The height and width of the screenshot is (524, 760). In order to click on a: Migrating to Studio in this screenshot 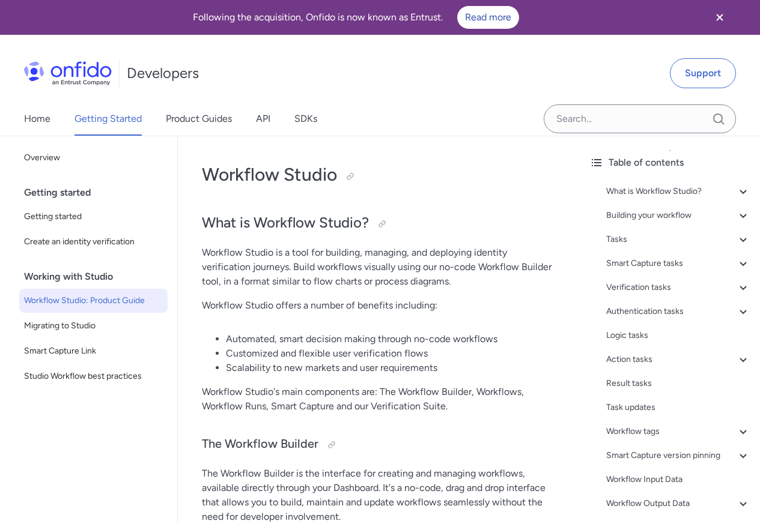, I will do `click(93, 326)`.